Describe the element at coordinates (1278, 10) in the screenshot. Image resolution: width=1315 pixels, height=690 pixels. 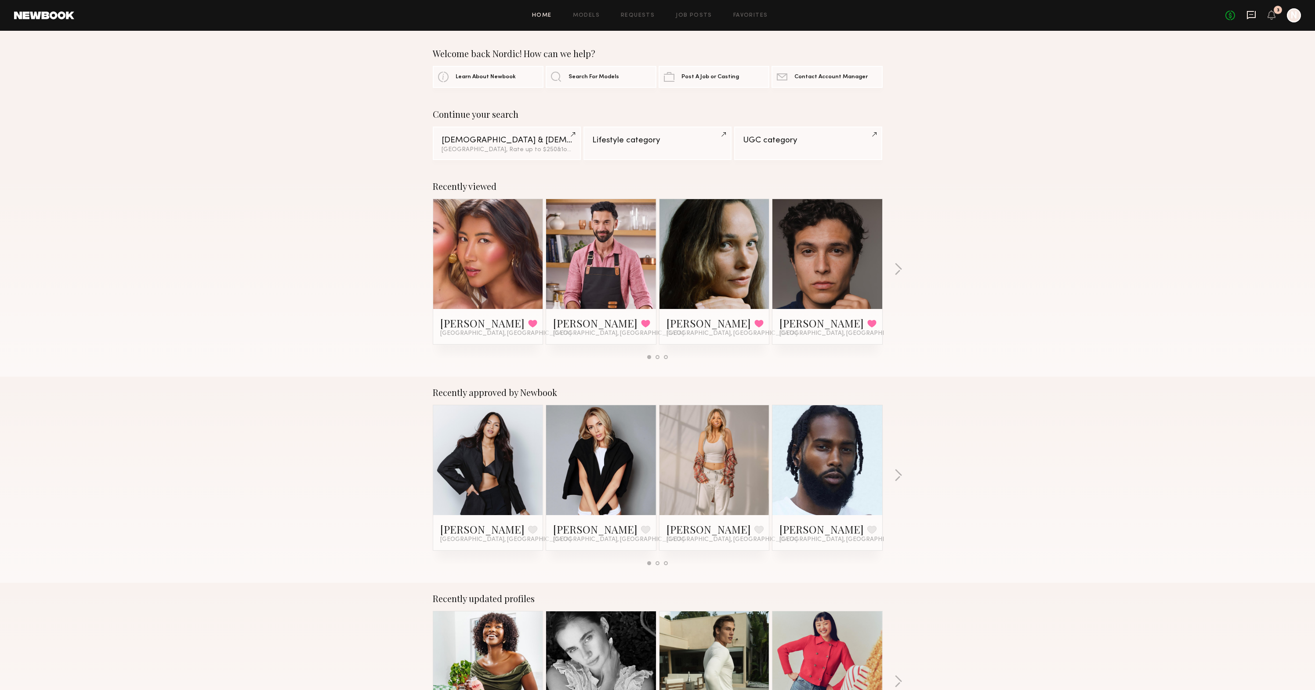
I see `div: 3` at that location.